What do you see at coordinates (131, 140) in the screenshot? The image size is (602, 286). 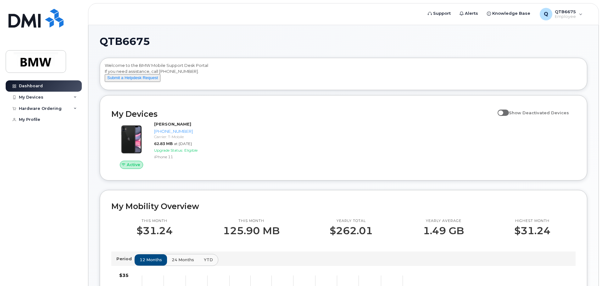 I see `img: iPhone_11.jpg` at bounding box center [131, 140].